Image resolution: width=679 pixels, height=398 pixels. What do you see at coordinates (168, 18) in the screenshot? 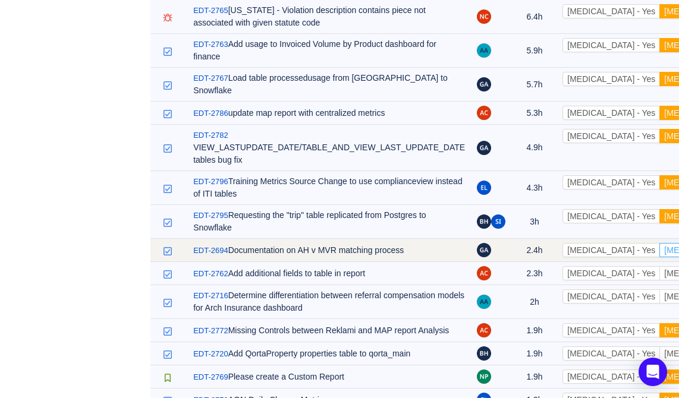
I see `img: 10603` at bounding box center [168, 18].